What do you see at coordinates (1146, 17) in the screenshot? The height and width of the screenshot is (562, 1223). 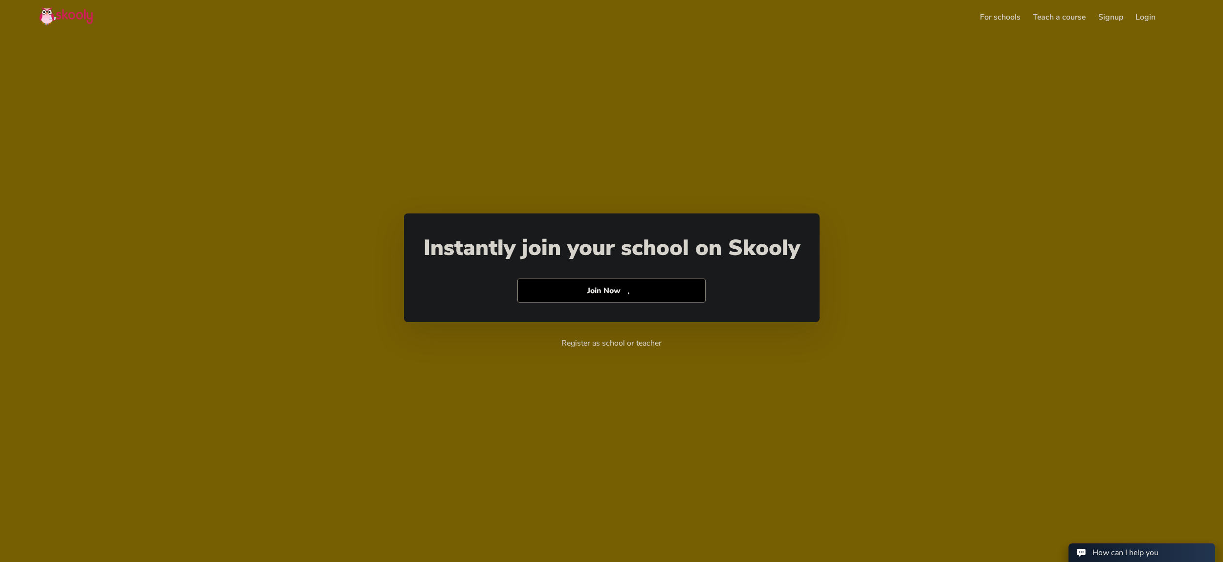 I see `a: Login` at bounding box center [1146, 17].